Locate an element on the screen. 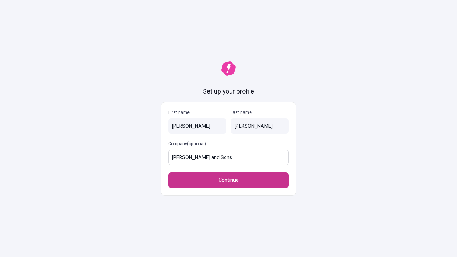 This screenshot has width=457, height=257. input: Last name is located at coordinates (259, 126).